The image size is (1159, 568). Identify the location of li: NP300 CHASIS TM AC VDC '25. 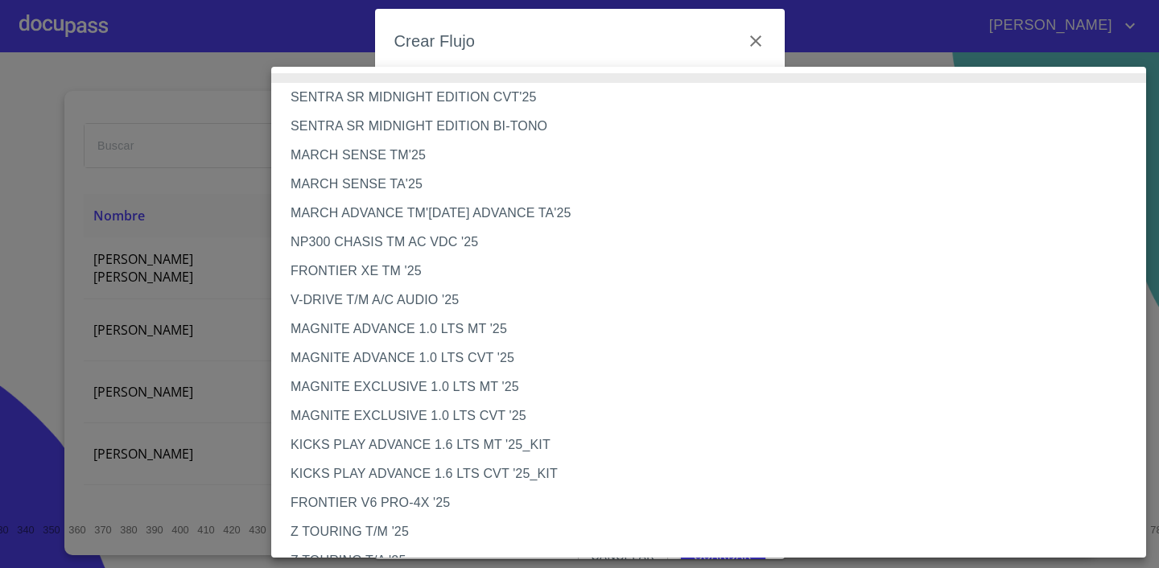
(708, 242).